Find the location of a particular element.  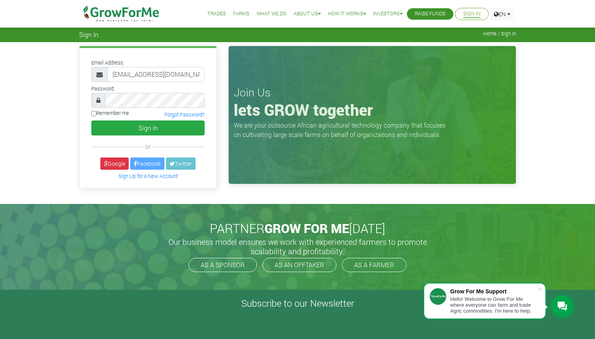

label: Remember me is located at coordinates (110, 113).